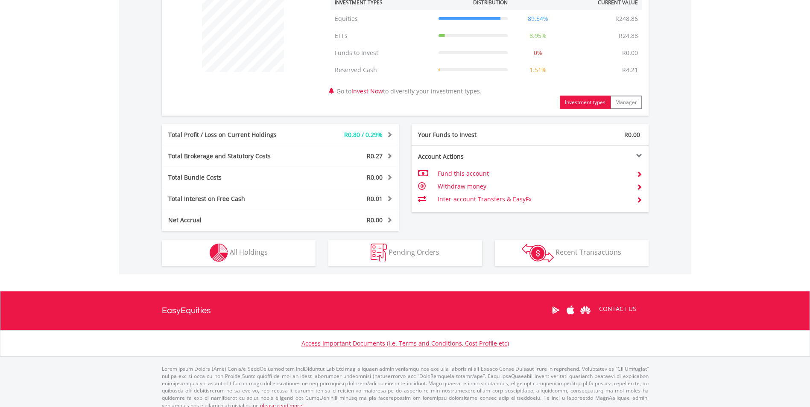 This screenshot has width=810, height=407. I want to click on td: Funds to Invest, so click(382, 53).